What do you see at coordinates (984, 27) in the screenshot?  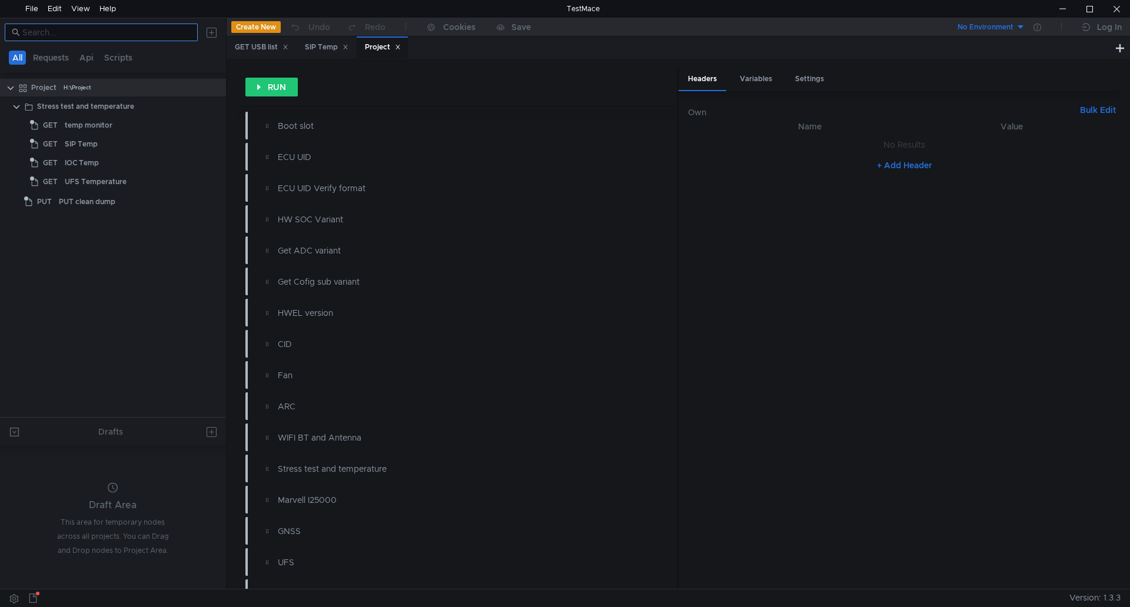 I see `button: No Environment` at bounding box center [984, 27].